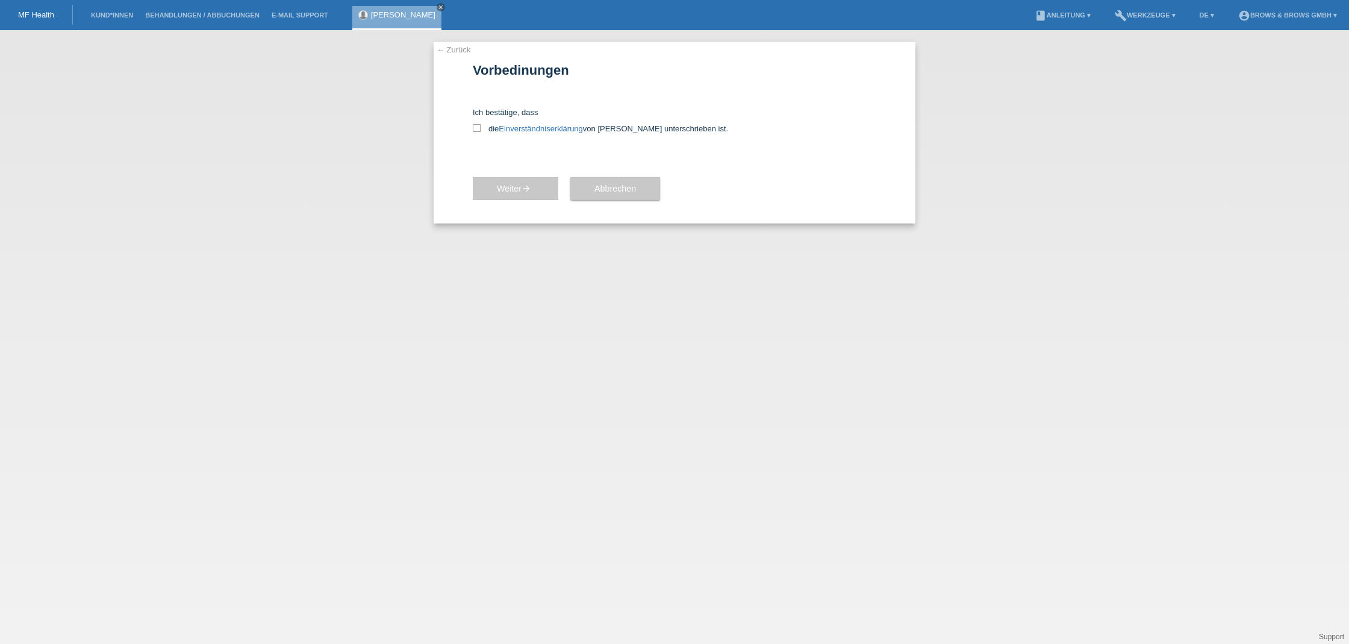  I want to click on span: Weiter, so click(516, 189).